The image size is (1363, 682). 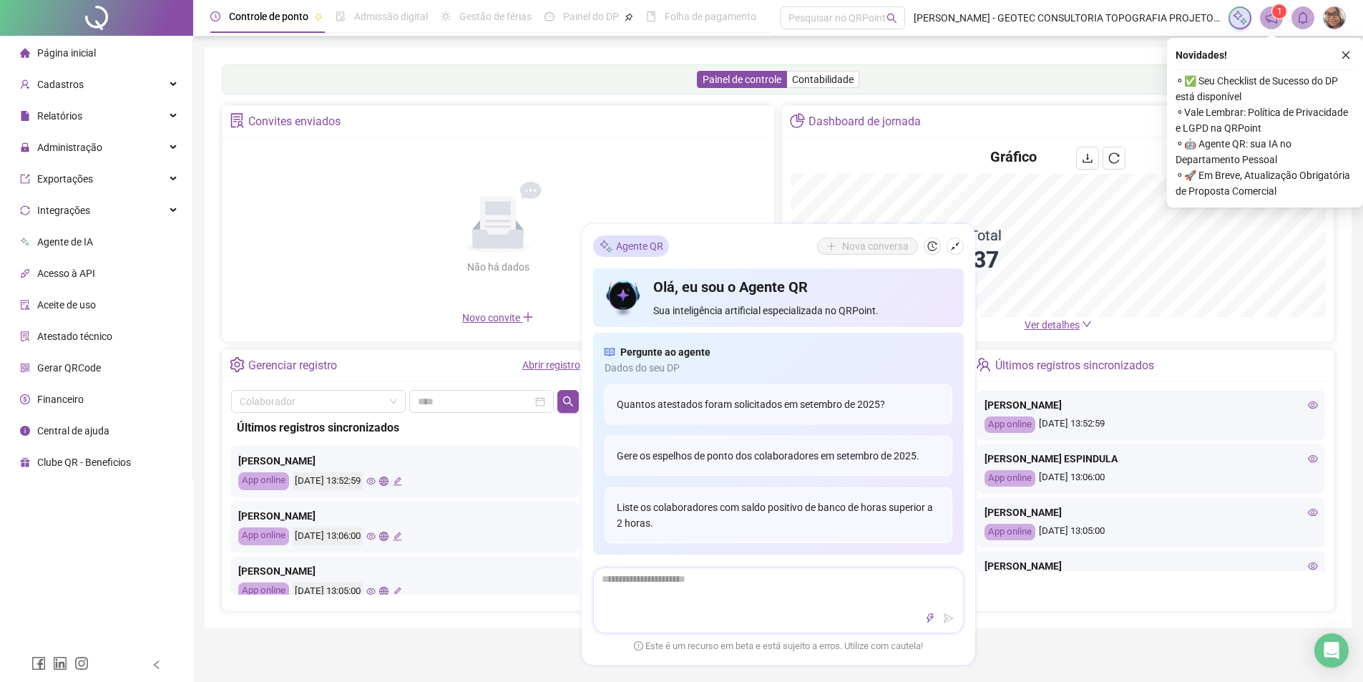 I want to click on span: thunderbolt, so click(x=930, y=618).